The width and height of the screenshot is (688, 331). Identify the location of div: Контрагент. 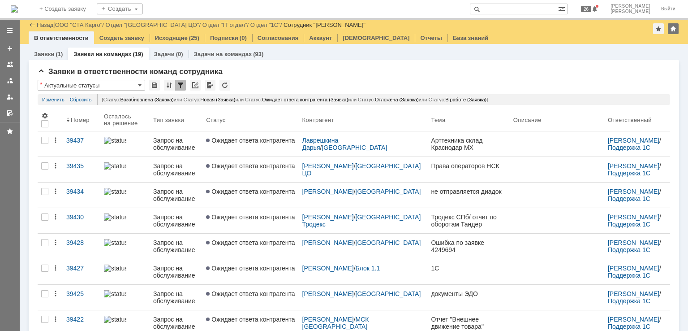
(318, 120).